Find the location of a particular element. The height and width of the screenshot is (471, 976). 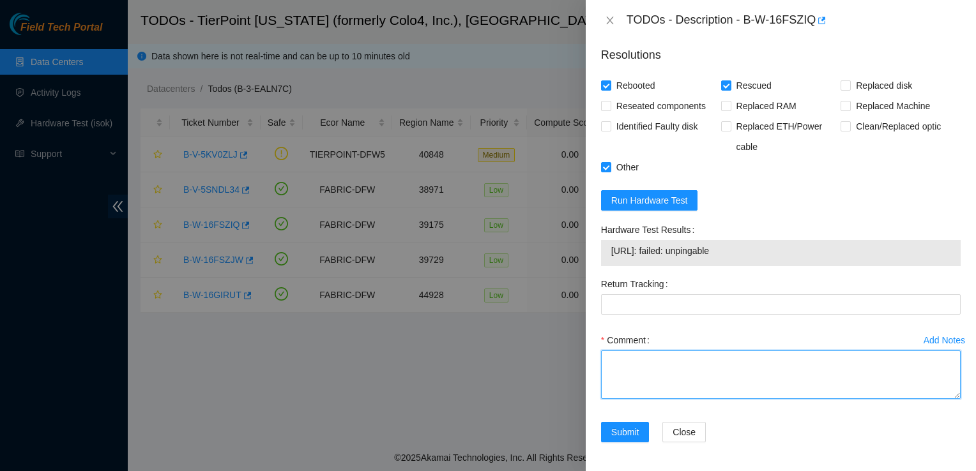

span: Run Hardware Test is located at coordinates (649, 200).